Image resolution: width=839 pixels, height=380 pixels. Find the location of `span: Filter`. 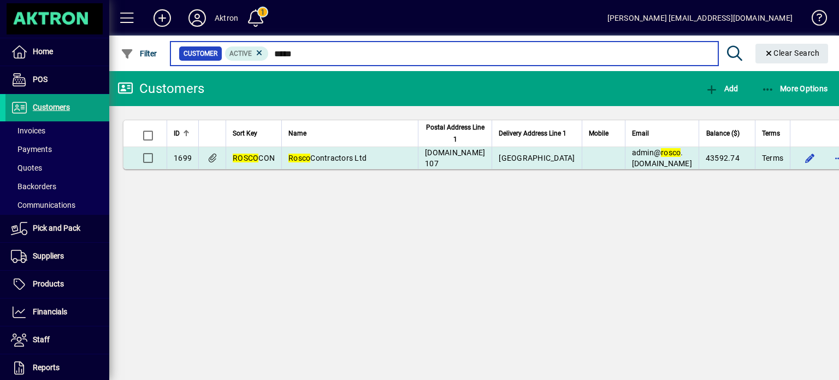

span: Filter is located at coordinates (139, 54).